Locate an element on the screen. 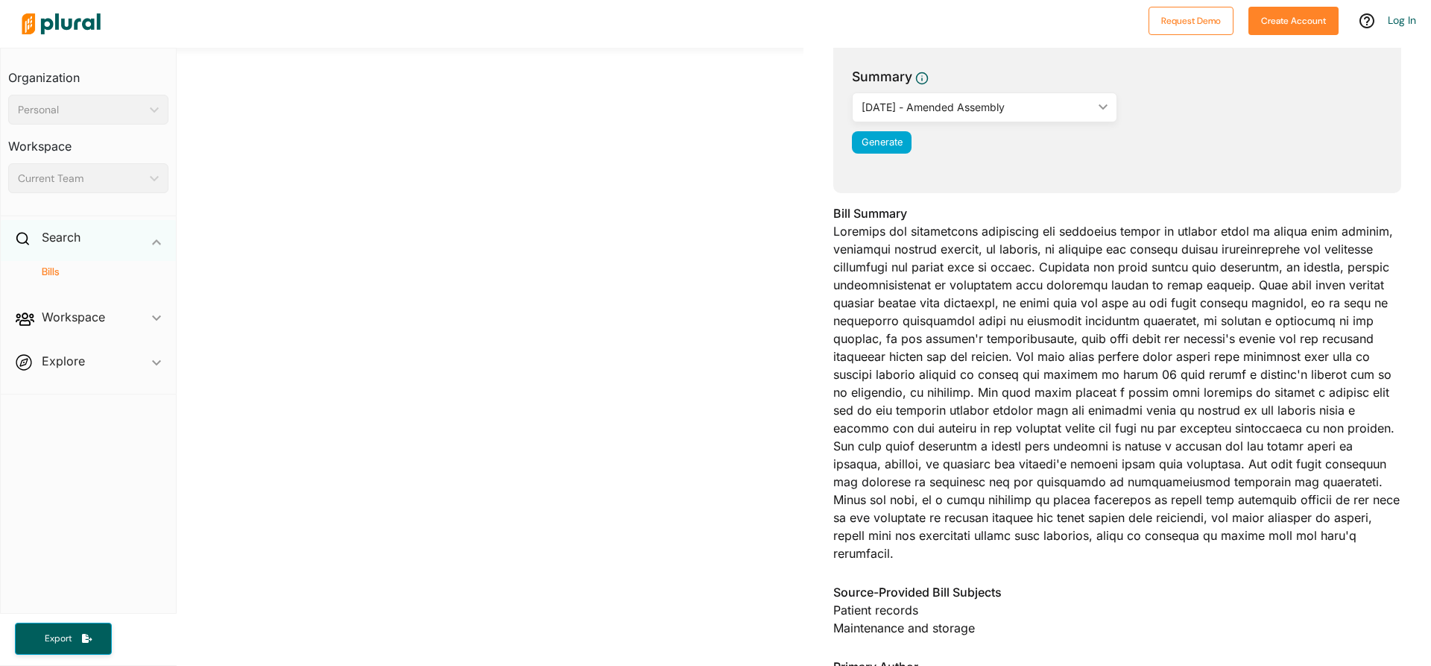 The width and height of the screenshot is (1431, 666). div: Loremips dol sitametcons adipiscing eli seddoeius tempor in utlabor etdol ma aliqua enim adminim,... is located at coordinates (1117, 388).